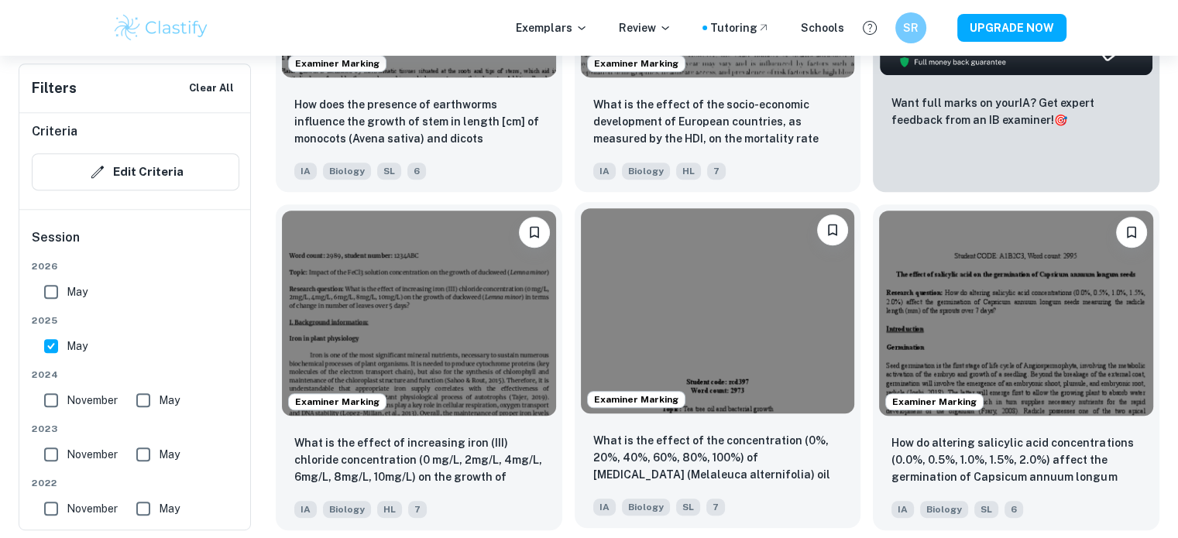 Image resolution: width=1178 pixels, height=538 pixels. What do you see at coordinates (551, 28) in the screenshot?
I see `p: Exemplars` at bounding box center [551, 28].